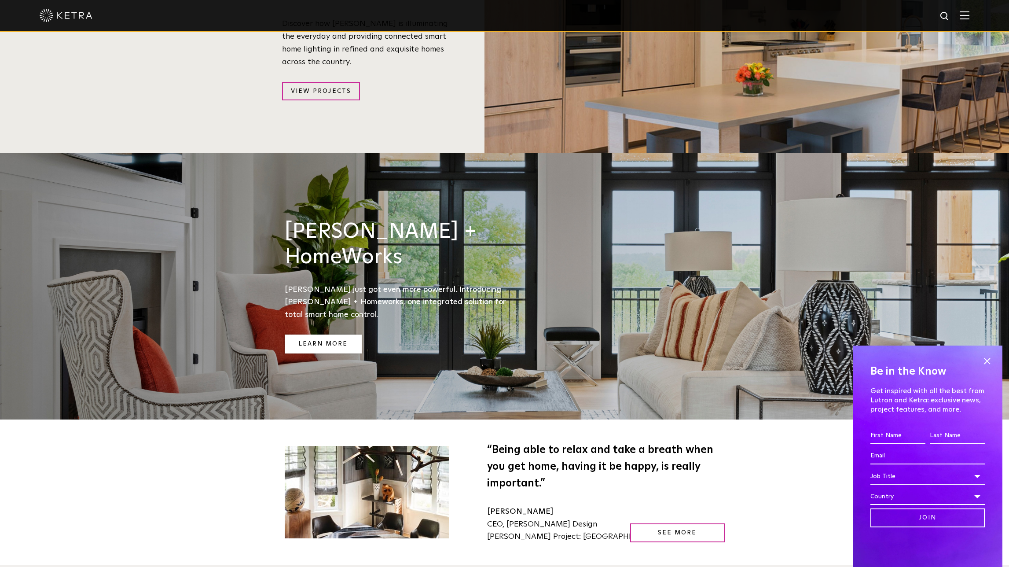  What do you see at coordinates (965, 15) in the screenshot?
I see `img: Hamburger%20Nav.svg` at bounding box center [965, 15].